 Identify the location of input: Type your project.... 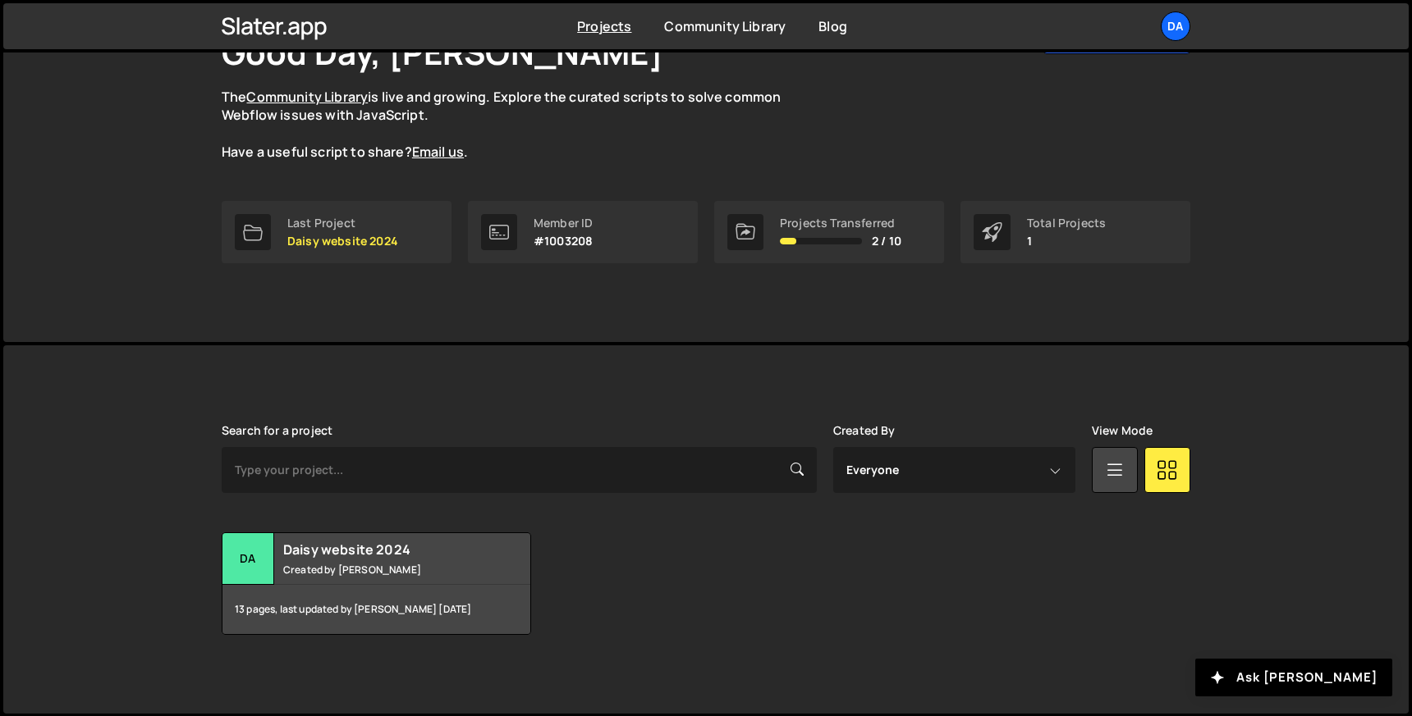
(519, 470).